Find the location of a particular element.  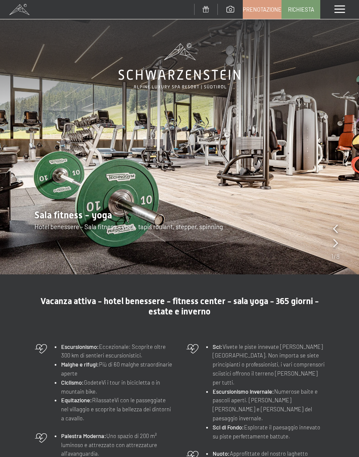

span: 8 is located at coordinates (338, 256).